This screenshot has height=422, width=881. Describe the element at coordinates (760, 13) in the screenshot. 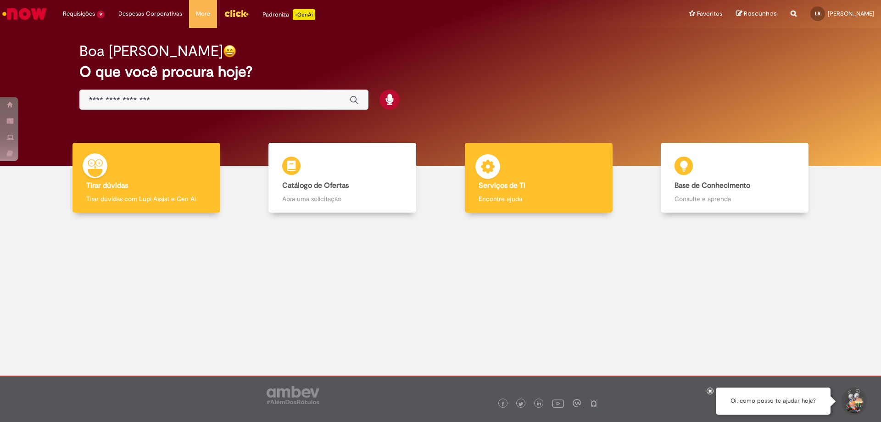

I see `span: Rascunhos` at that location.